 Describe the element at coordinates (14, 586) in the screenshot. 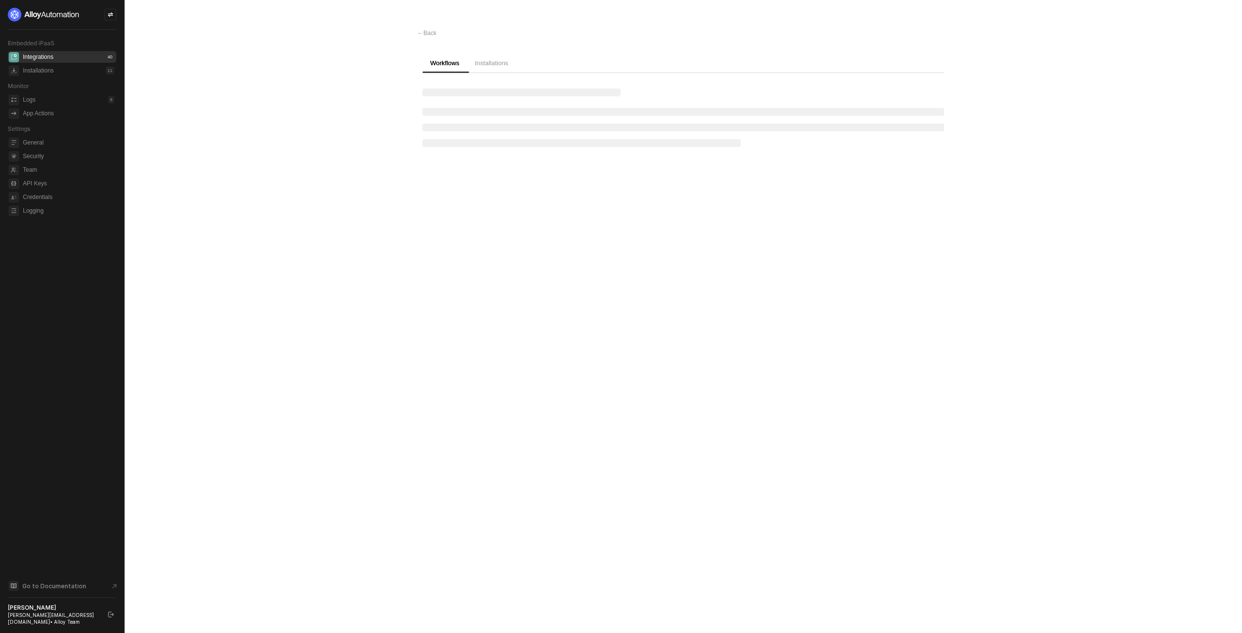

I see `span: documentation` at that location.